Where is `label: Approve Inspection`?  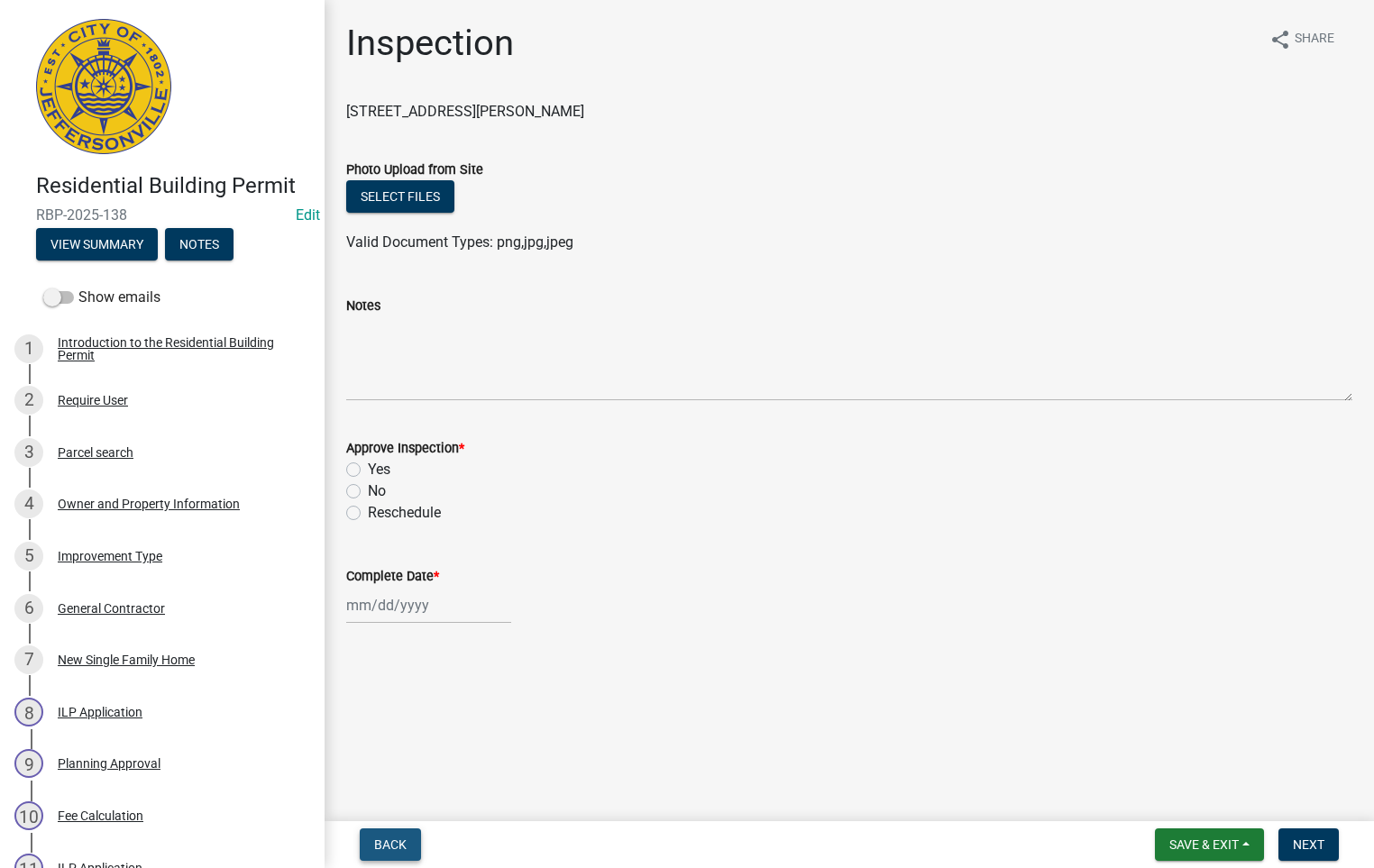 label: Approve Inspection is located at coordinates (405, 449).